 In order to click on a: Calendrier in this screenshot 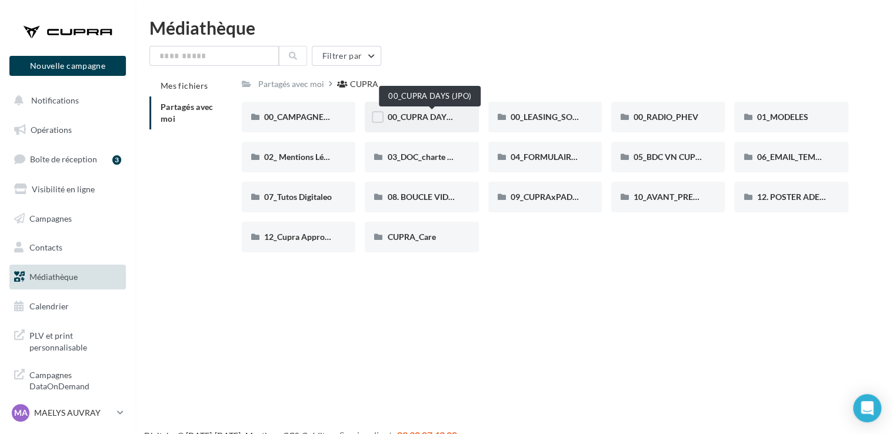, I will do `click(68, 306)`.